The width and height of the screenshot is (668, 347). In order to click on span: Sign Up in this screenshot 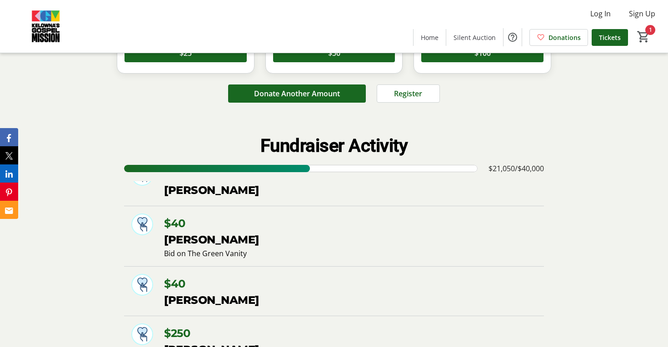, I will do `click(642, 14)`.